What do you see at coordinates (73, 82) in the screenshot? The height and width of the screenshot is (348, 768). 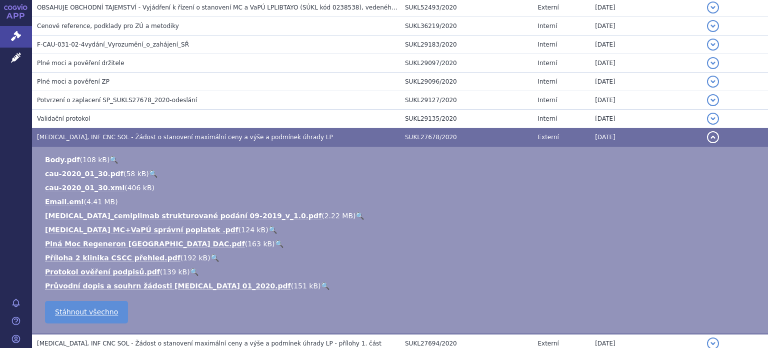 I see `span: Plné moci a pověření ZP` at bounding box center [73, 82].